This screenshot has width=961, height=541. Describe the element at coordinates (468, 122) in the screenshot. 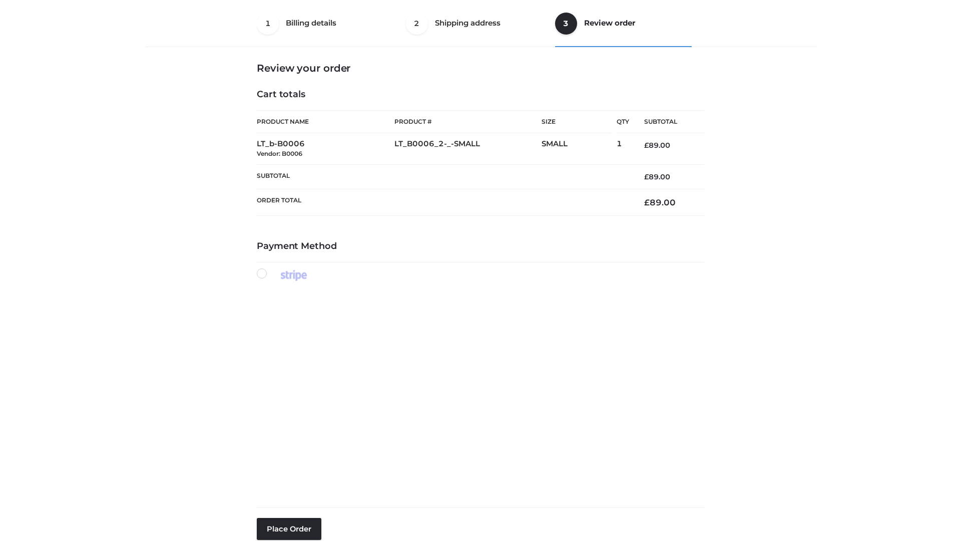

I see `th: Product #` at that location.